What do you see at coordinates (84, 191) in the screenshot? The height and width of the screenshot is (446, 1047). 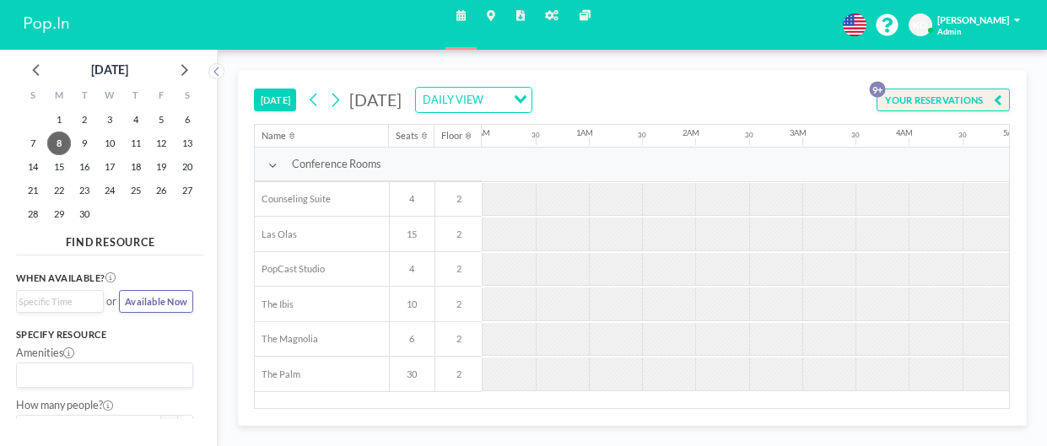 I see `span: Tuesday, September 23, 2025` at bounding box center [84, 191].